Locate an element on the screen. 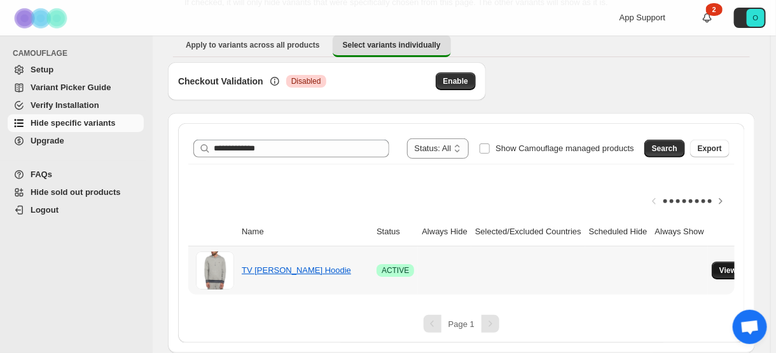 The height and width of the screenshot is (353, 776). span: Upgrade is located at coordinates (47, 141).